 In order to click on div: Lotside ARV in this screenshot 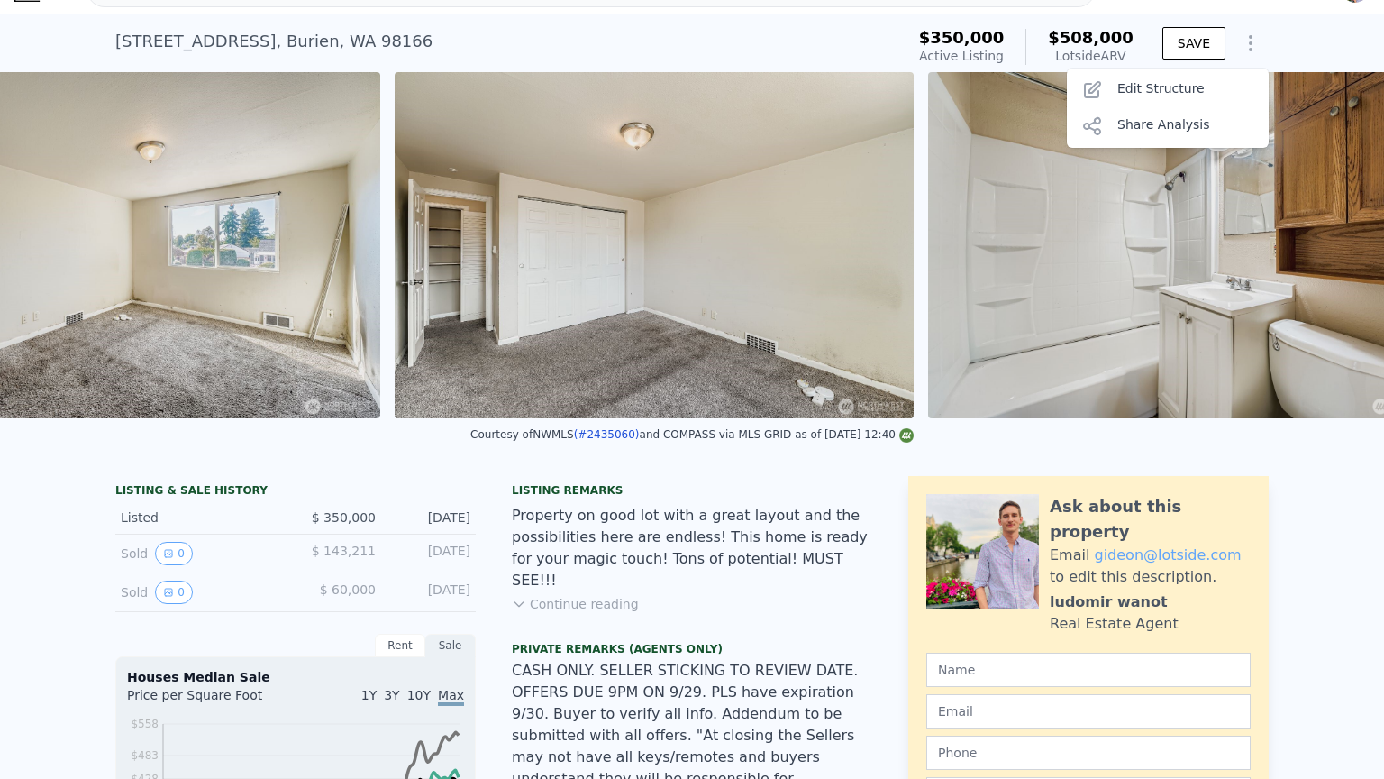, I will do `click(1090, 56)`.